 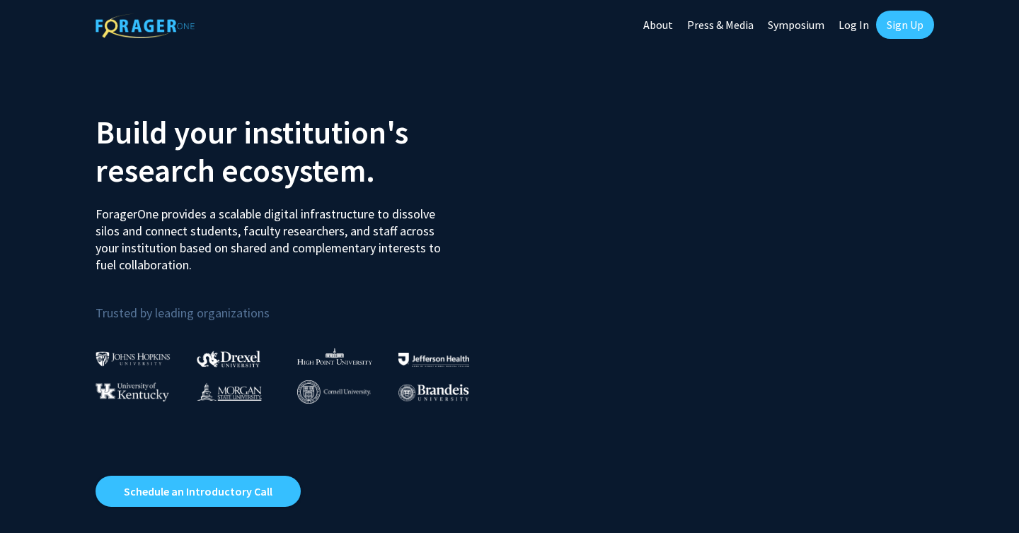 I want to click on a: Sign Up, so click(x=905, y=25).